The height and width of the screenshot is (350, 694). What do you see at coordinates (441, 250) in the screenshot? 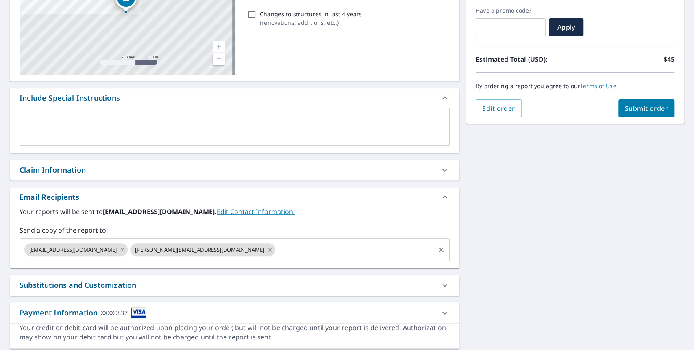
I see `button: Clear` at bounding box center [441, 250].